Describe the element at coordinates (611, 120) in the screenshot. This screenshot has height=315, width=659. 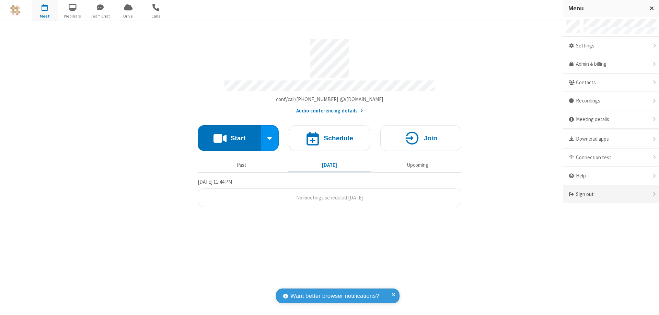
I see `div: Meeting details` at that location.